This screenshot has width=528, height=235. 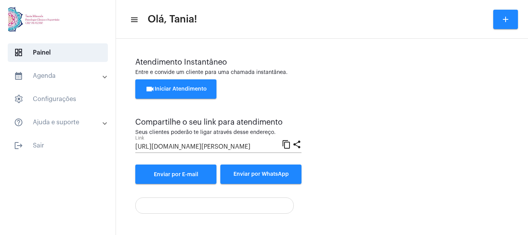 What do you see at coordinates (176, 174) in the screenshot?
I see `a: Enviar por E-mail` at bounding box center [176, 174].